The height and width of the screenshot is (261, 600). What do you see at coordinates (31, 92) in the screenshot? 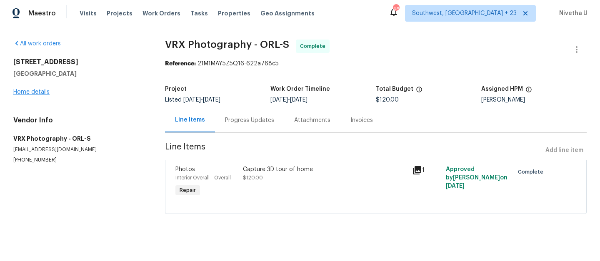
I see `a: Home details` at bounding box center [31, 92].